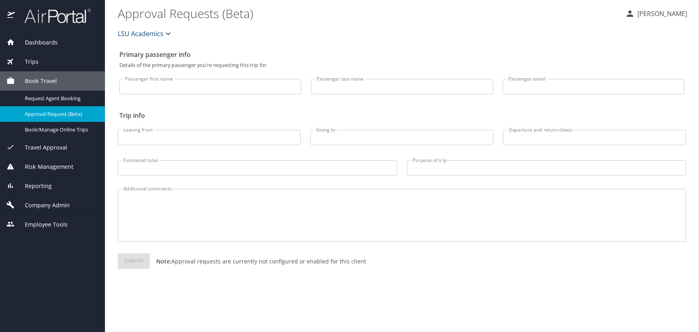 Image resolution: width=699 pixels, height=332 pixels. I want to click on span: Travel Approval, so click(41, 147).